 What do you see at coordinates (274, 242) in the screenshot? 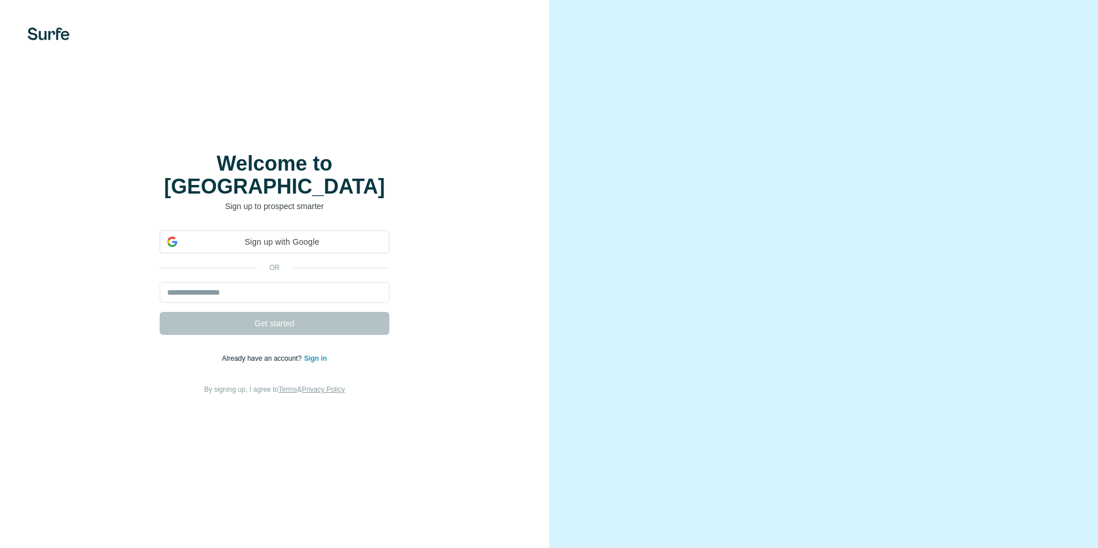
I see `div: Sign up with Google` at bounding box center [274, 242].